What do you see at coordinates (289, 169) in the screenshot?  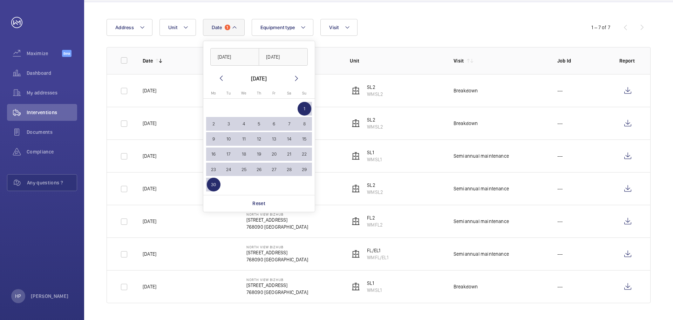 I see `button: September 28, 2024` at bounding box center [289, 169].